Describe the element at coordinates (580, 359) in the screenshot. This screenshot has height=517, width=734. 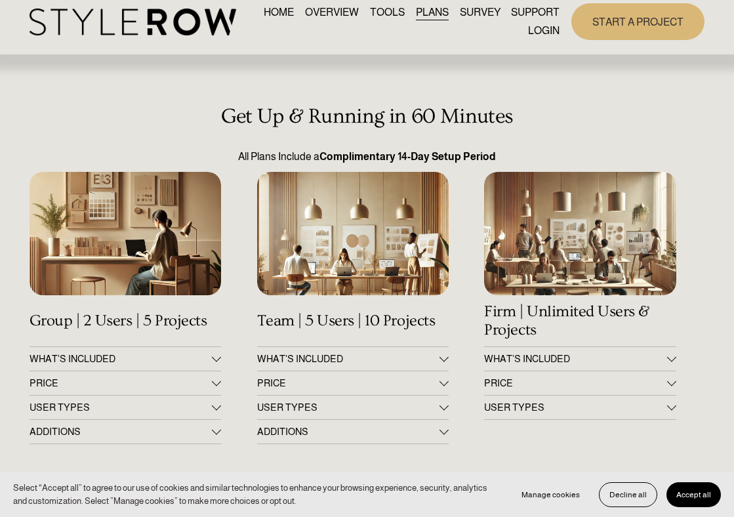
I see `button: WHAT’S INCLUDED` at that location.